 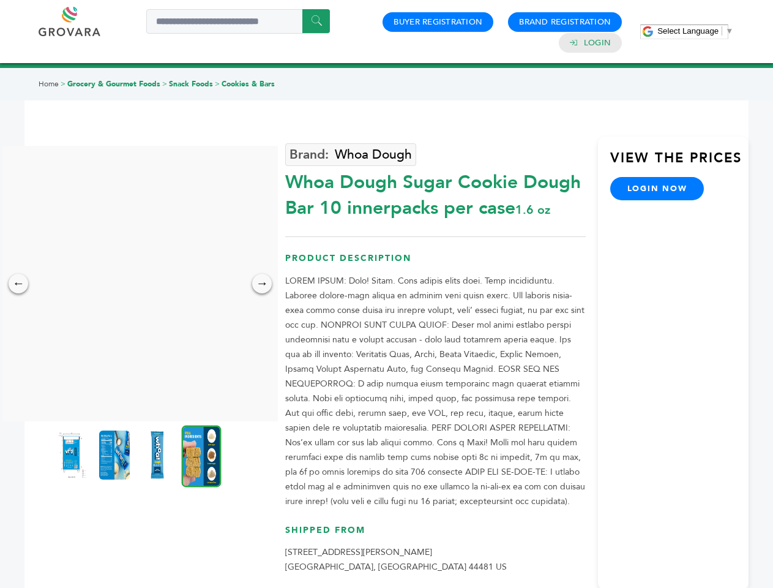 What do you see at coordinates (351, 154) in the screenshot?
I see `a: Whoa Dough` at bounding box center [351, 154].